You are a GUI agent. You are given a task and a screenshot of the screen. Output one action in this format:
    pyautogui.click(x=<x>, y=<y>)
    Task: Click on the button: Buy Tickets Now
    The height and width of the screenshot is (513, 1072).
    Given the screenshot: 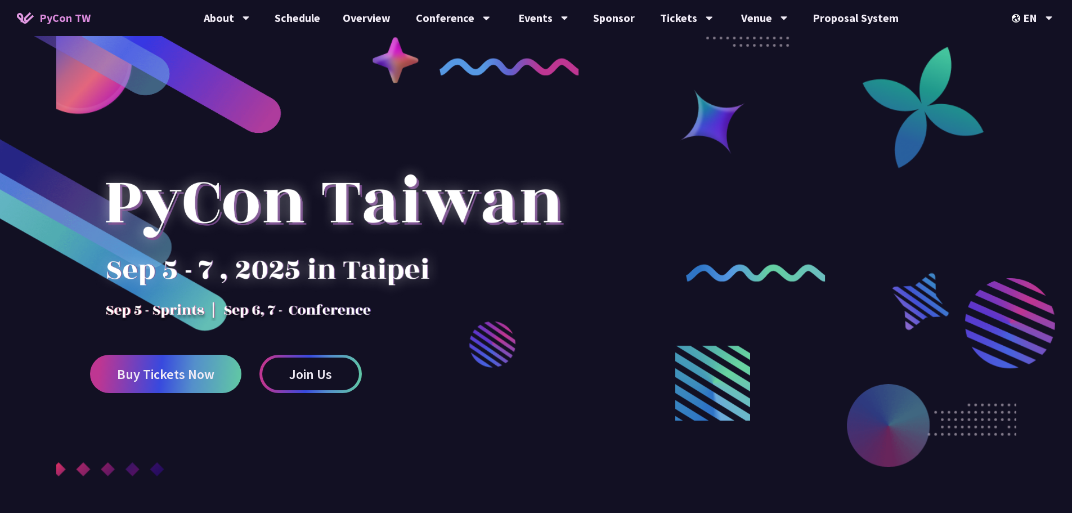 What is the action you would take?
    pyautogui.click(x=165, y=374)
    